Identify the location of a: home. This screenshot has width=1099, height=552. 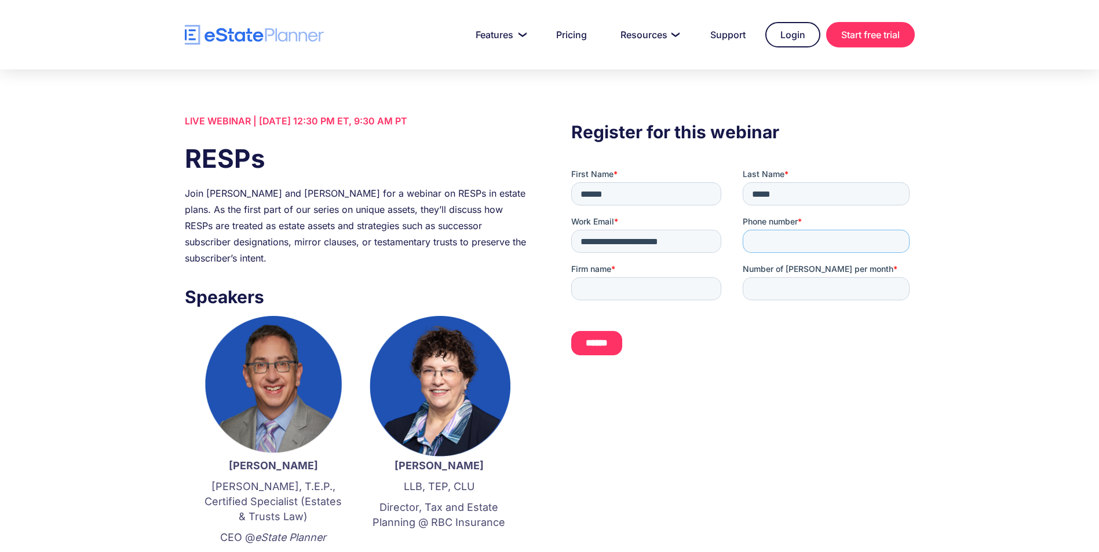
(254, 35).